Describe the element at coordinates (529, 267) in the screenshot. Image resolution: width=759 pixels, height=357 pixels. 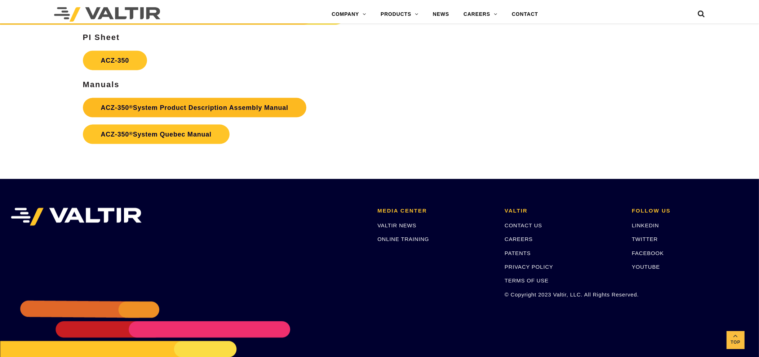
I see `a: PRIVACY POLICY` at that location.